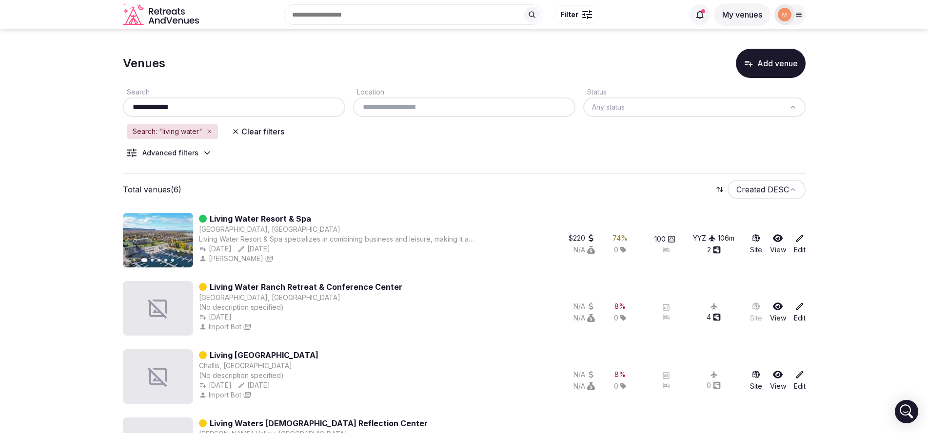 This screenshot has width=928, height=433. What do you see at coordinates (162, 15) in the screenshot?
I see `svg: Retreats and Venues company logo` at bounding box center [162, 15].